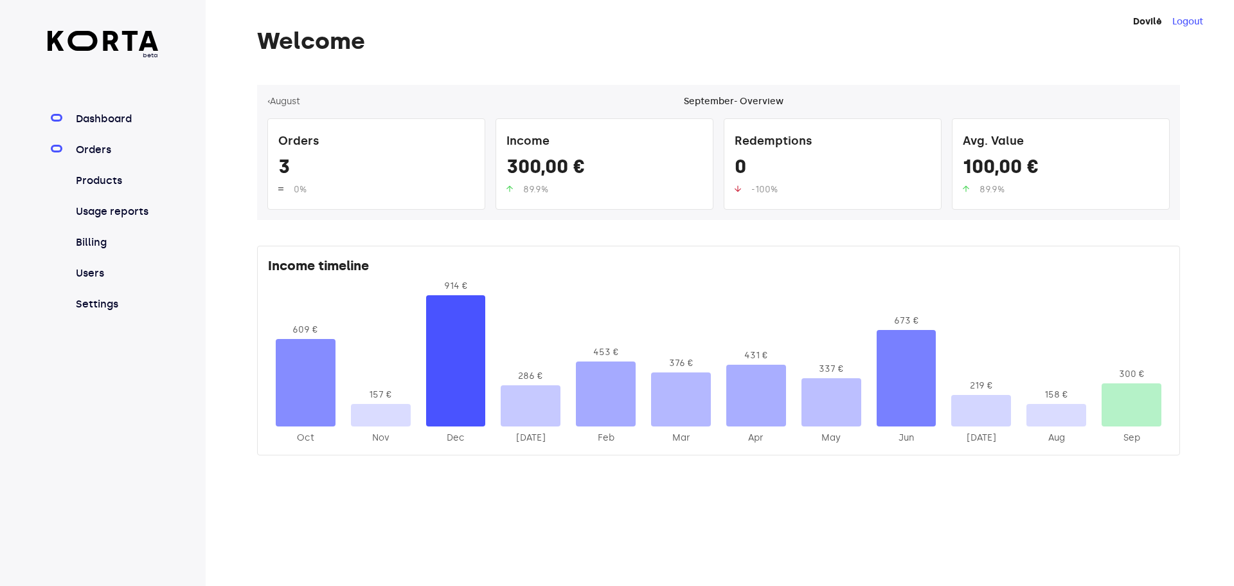 The height and width of the screenshot is (586, 1234). Describe the element at coordinates (103, 45) in the screenshot. I see `a: beta` at that location.